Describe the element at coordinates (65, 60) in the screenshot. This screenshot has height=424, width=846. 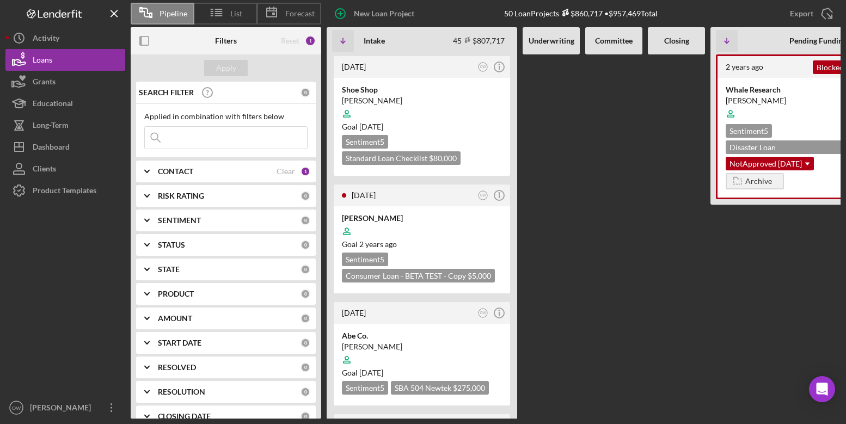
I see `a: Loans` at that location.